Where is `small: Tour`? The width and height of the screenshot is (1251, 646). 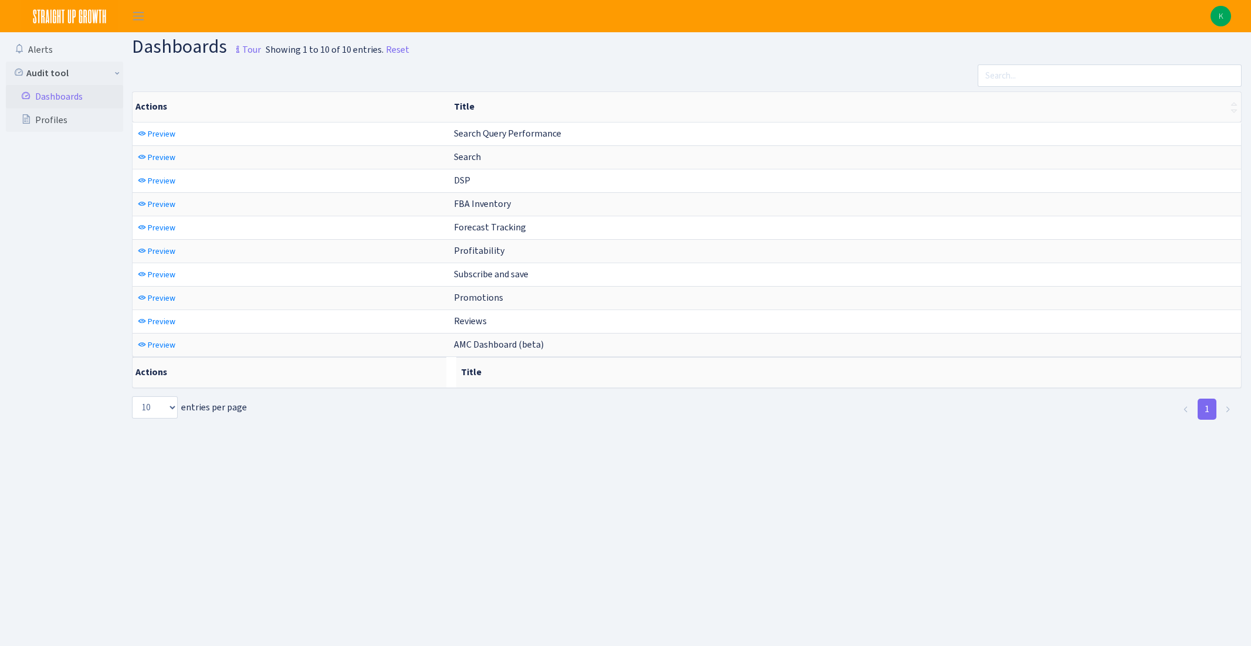 small: Tour is located at coordinates (246, 50).